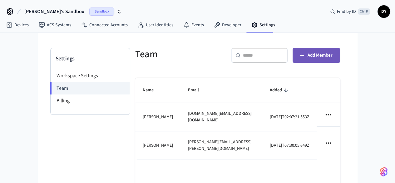 This screenshot has height=183, width=395. I want to click on div: Find by IDCtrl K, so click(350, 12).